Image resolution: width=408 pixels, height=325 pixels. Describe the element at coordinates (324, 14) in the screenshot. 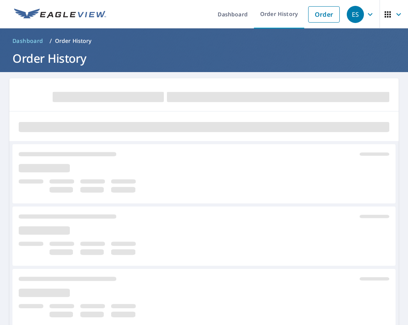

I see `a: Order` at that location.